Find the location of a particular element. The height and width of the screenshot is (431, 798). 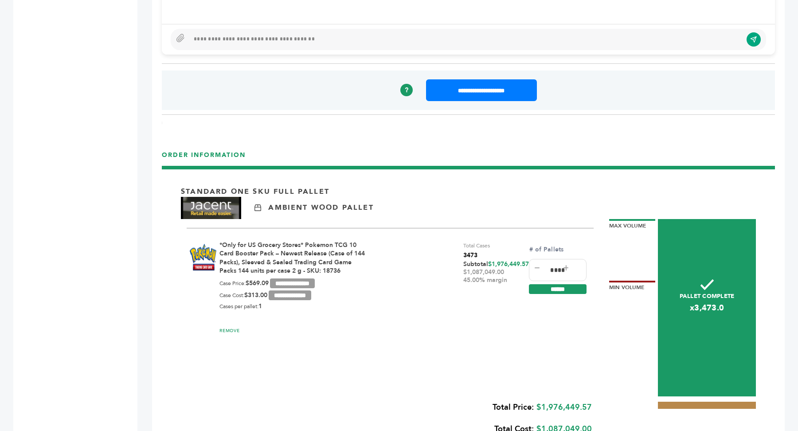

b: Total Price: is located at coordinates (513, 407).